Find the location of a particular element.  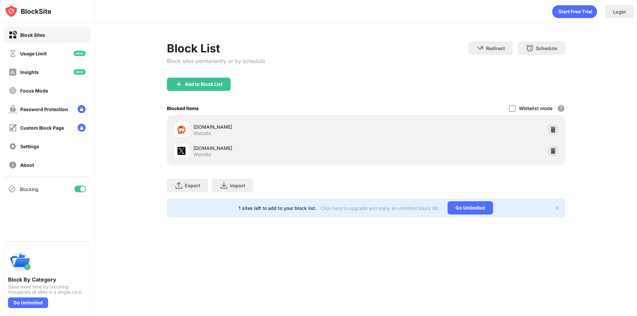

div: 1 sites left to add to your block list. is located at coordinates (278, 208).